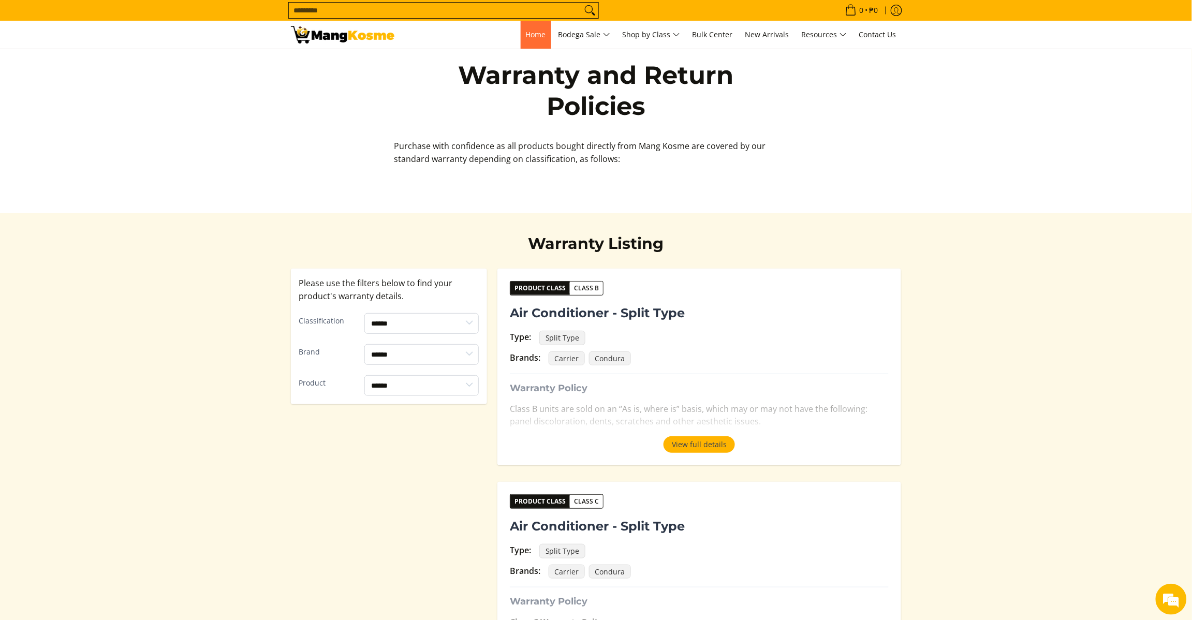 This screenshot has width=1192, height=620. Describe the element at coordinates (585, 35) in the screenshot. I see `a: Bodega Sale` at that location.